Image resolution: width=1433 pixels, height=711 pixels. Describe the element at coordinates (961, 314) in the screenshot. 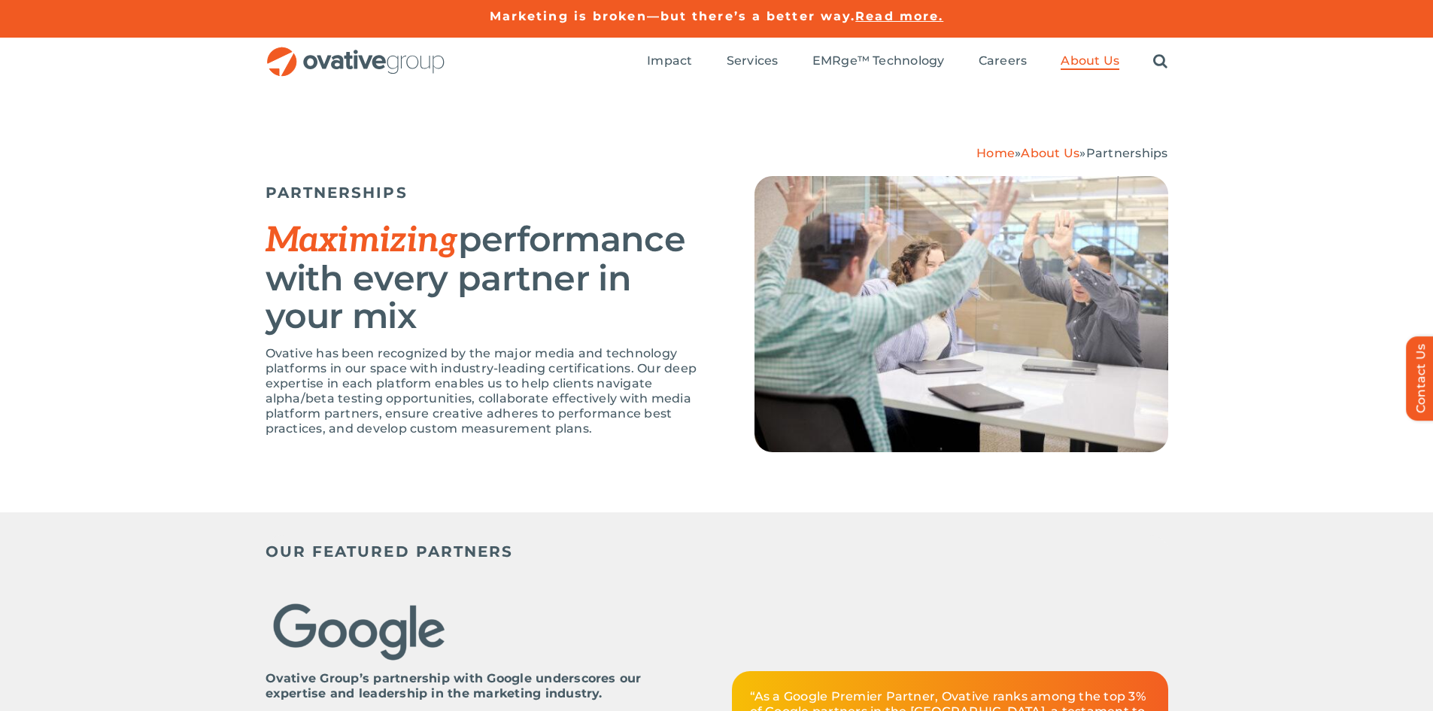

I see `img: Careers Collage 8` at that location.